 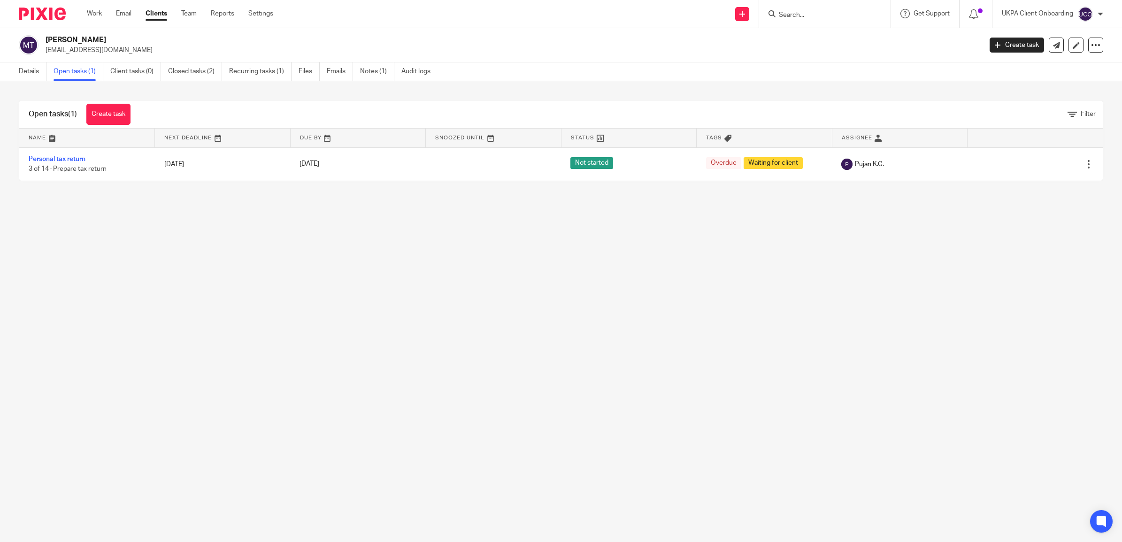 What do you see at coordinates (156, 14) in the screenshot?
I see `a: Clients` at bounding box center [156, 14].